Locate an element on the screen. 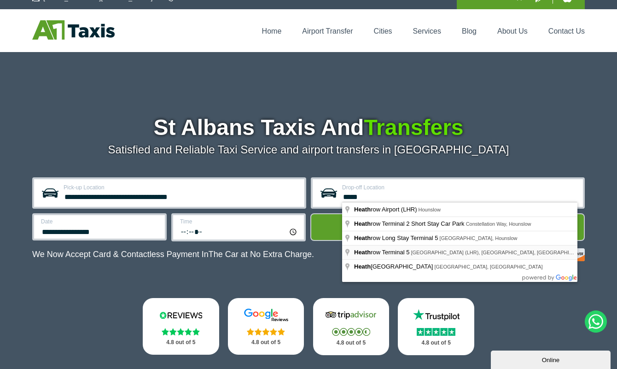  a: Google Stars 4.8 out of 5 is located at coordinates (266, 326).